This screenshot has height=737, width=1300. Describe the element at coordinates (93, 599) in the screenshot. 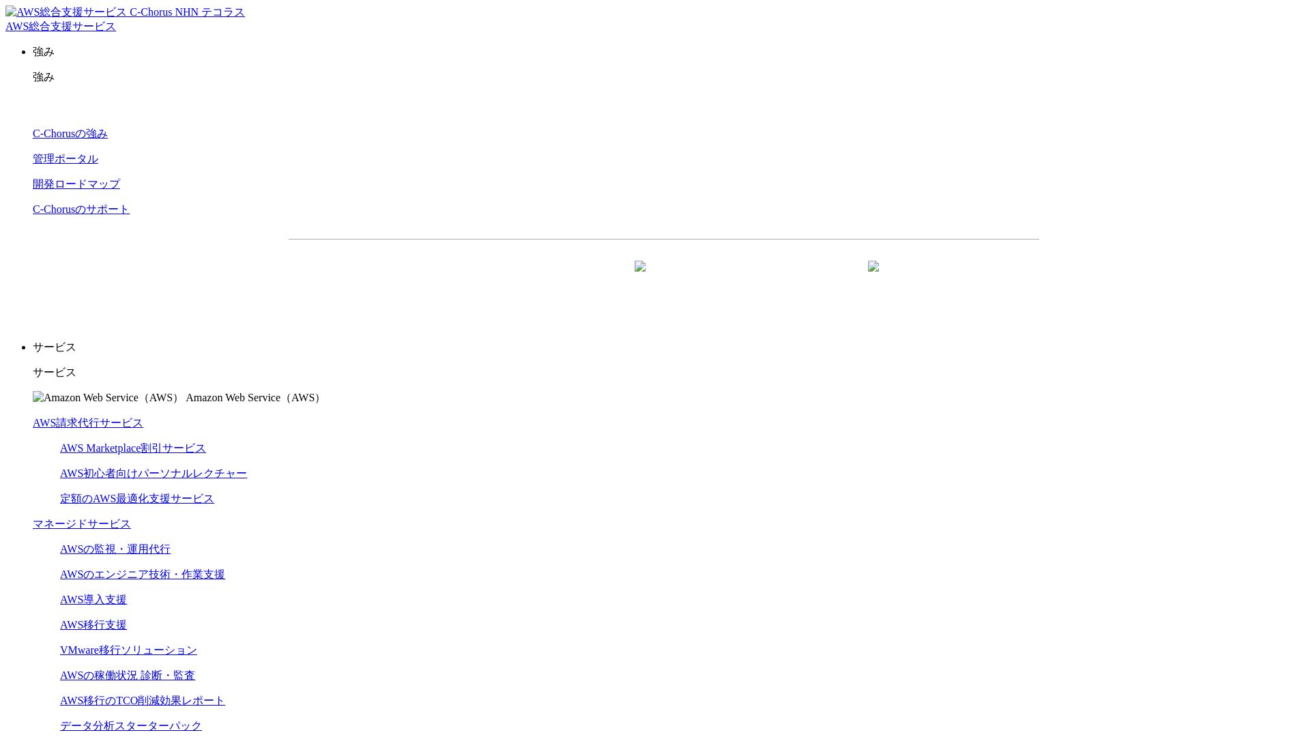

I see `a: AWS導入支援` at that location.